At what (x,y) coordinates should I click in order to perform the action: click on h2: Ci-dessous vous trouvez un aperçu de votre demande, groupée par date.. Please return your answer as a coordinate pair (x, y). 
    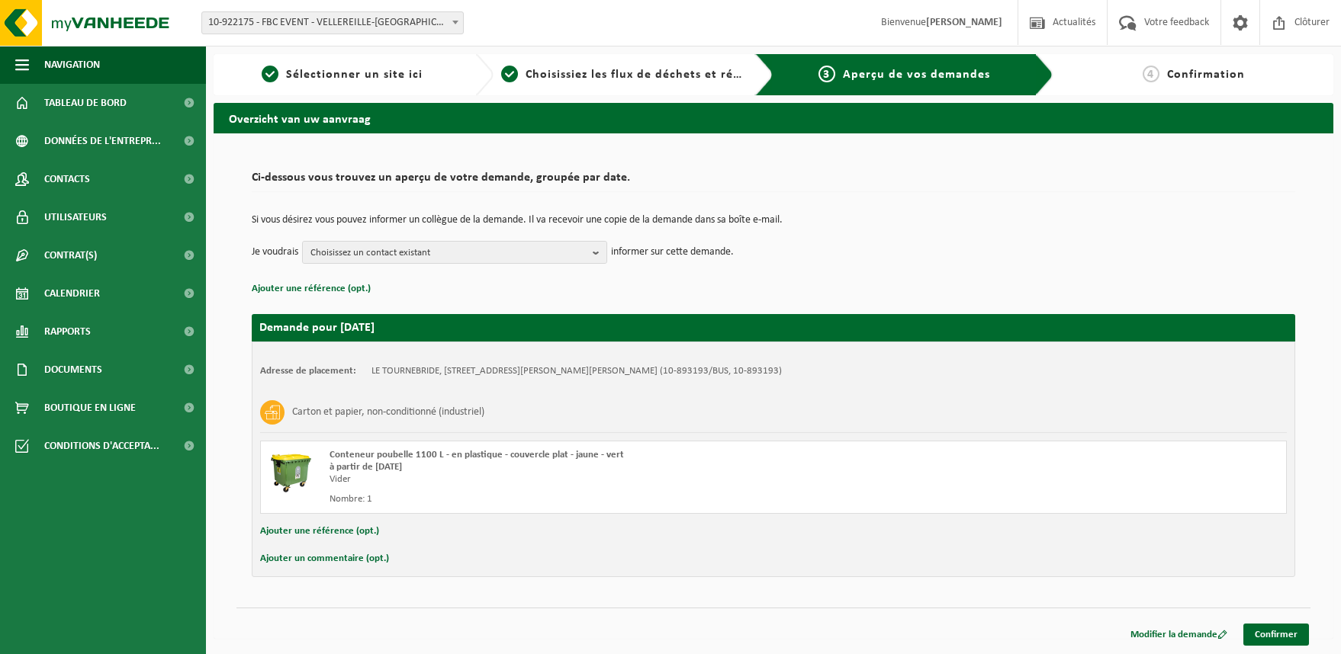
    Looking at the image, I should click on (773, 182).